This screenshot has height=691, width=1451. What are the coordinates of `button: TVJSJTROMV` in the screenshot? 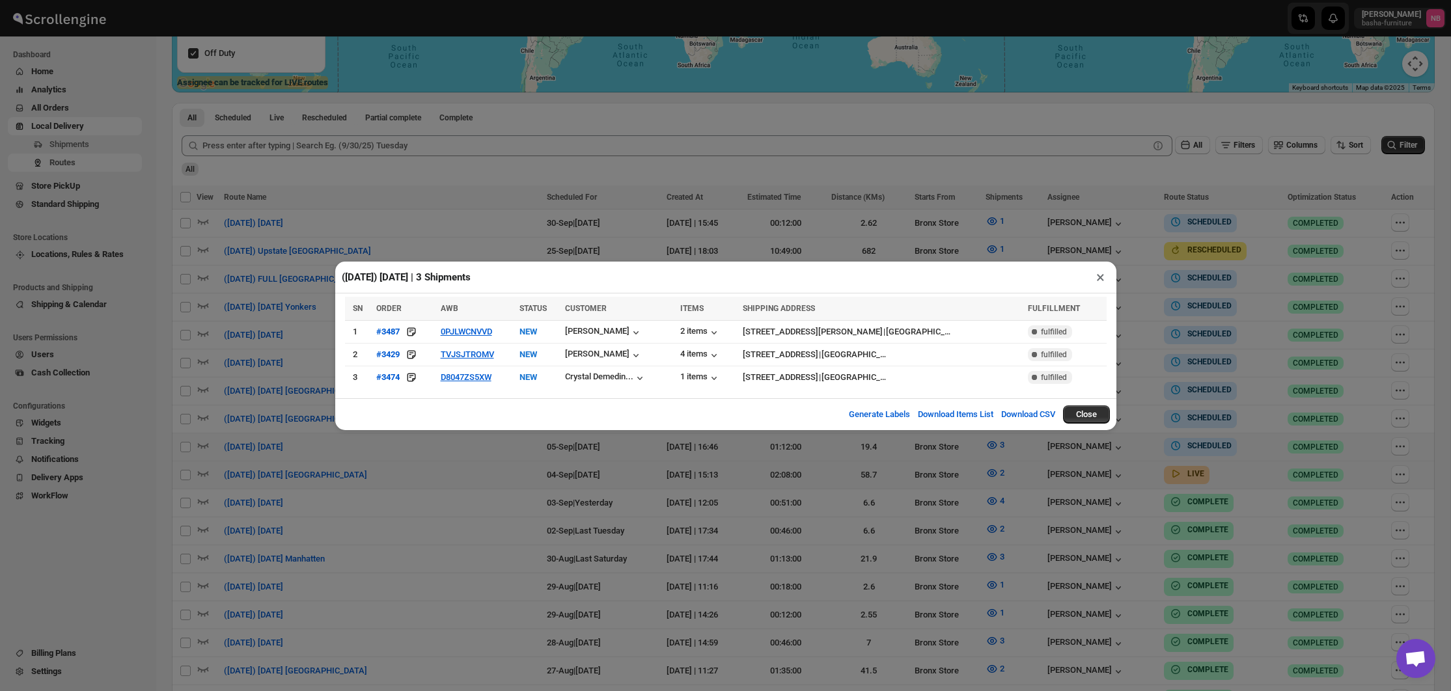 It's located at (467, 354).